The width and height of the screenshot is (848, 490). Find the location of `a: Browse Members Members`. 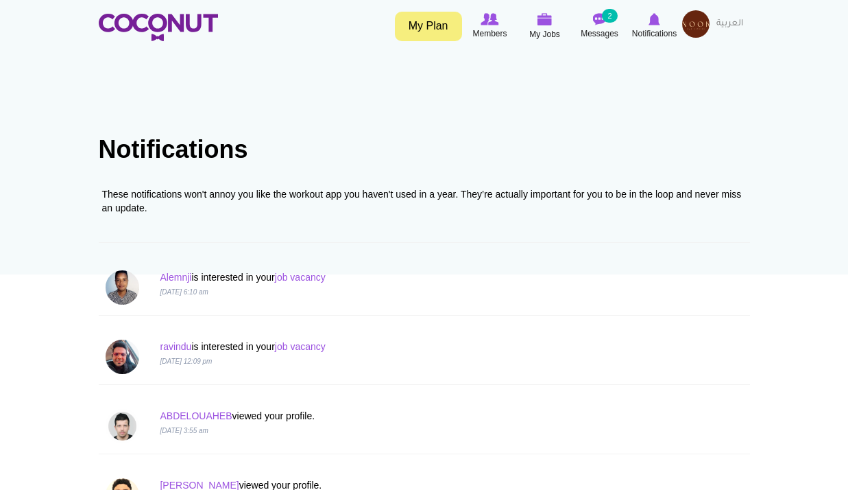

a: Browse Members Members is located at coordinates (490, 26).